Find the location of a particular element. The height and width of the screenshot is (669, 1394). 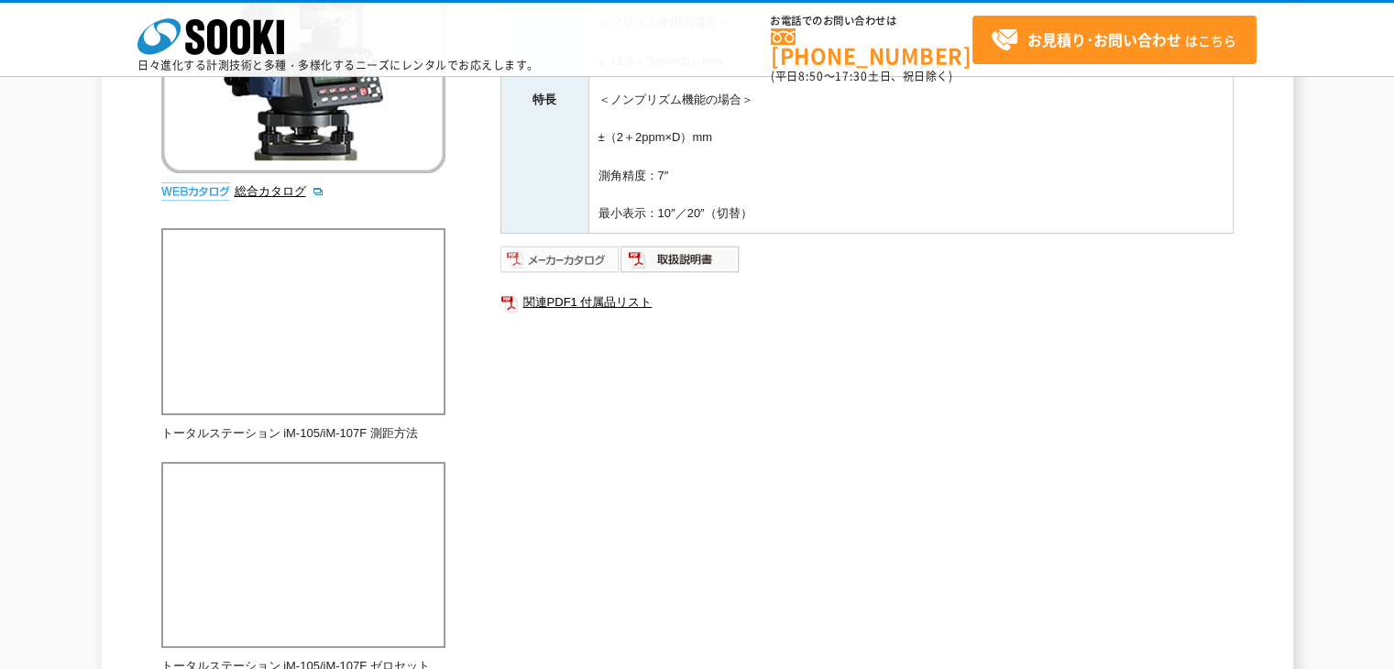

span: 17:30 is located at coordinates (851, 76).